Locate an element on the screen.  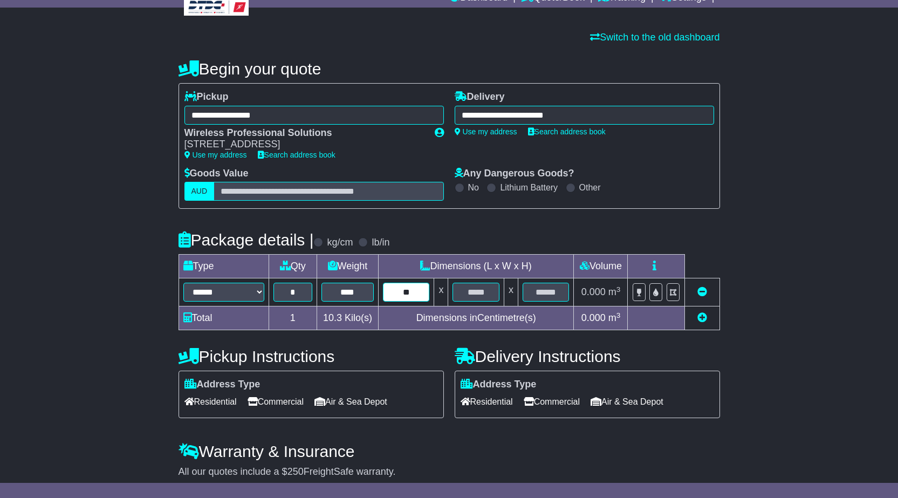
td: Volume is located at coordinates (601, 266).